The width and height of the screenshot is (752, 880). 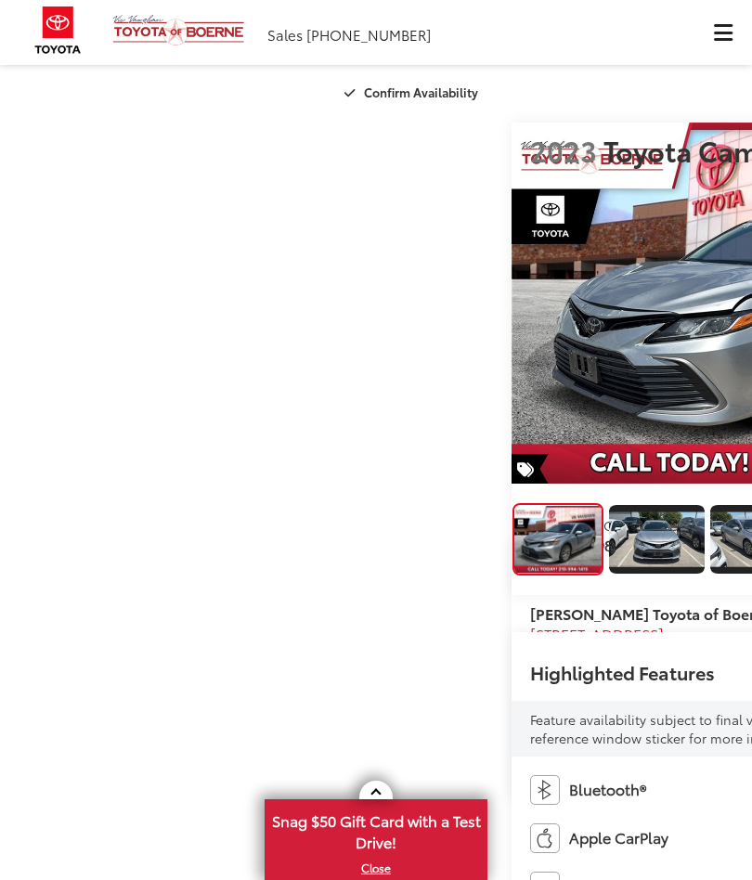 I want to click on a: Expand Photo 0, so click(x=558, y=539).